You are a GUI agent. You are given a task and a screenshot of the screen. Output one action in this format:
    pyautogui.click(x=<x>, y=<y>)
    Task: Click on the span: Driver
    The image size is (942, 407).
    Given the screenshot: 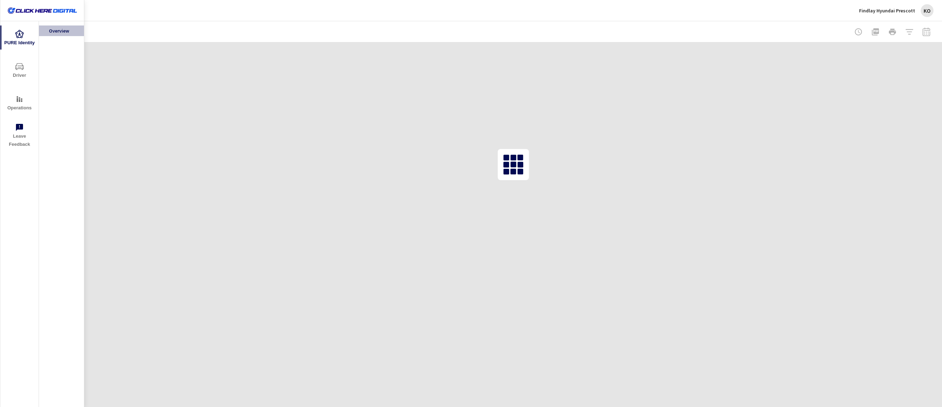 What is the action you would take?
    pyautogui.click(x=19, y=71)
    